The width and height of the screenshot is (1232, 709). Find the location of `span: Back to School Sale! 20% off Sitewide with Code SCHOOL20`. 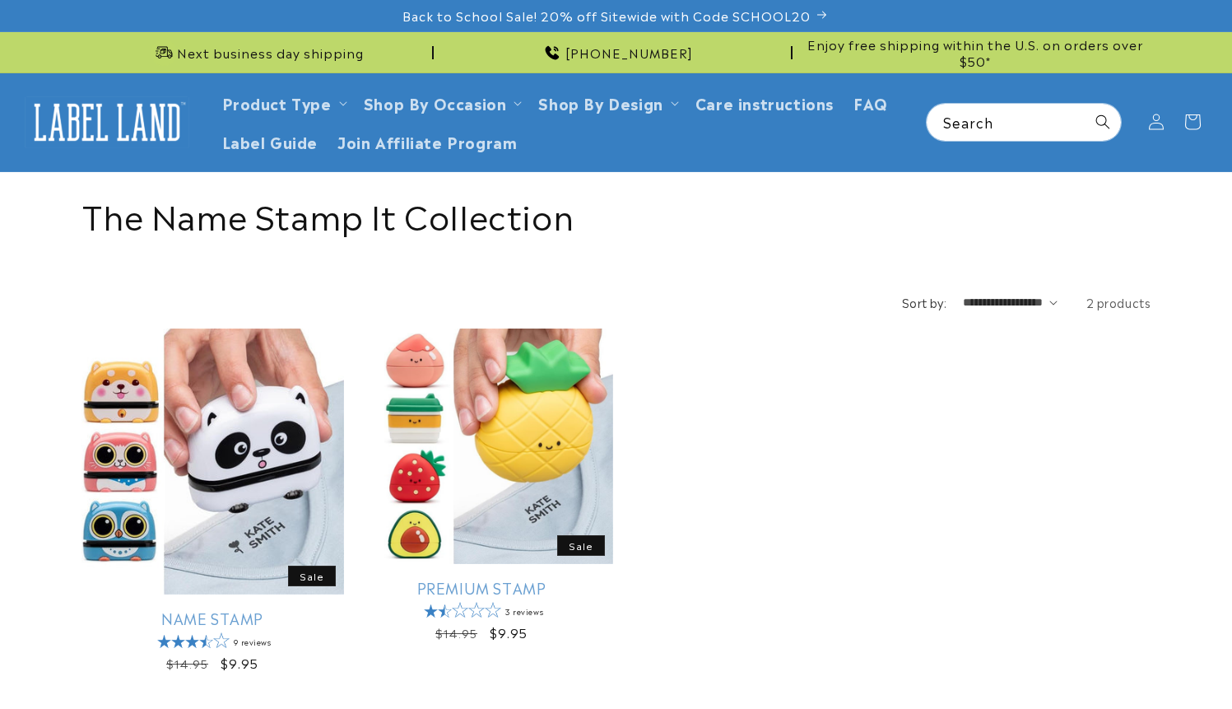

span: Back to School Sale! 20% off Sitewide with Code SCHOOL20 is located at coordinates (607, 16).